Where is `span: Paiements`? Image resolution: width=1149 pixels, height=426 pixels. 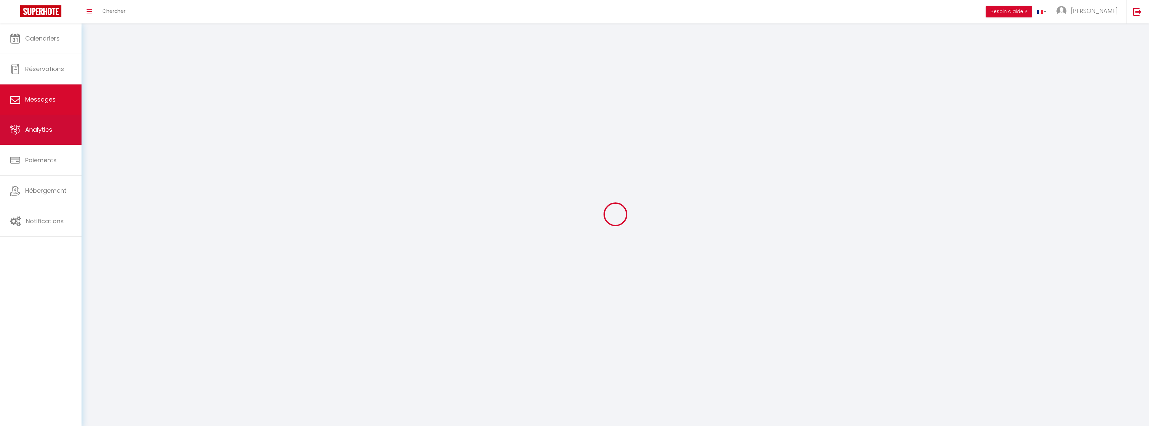 span: Paiements is located at coordinates (41, 160).